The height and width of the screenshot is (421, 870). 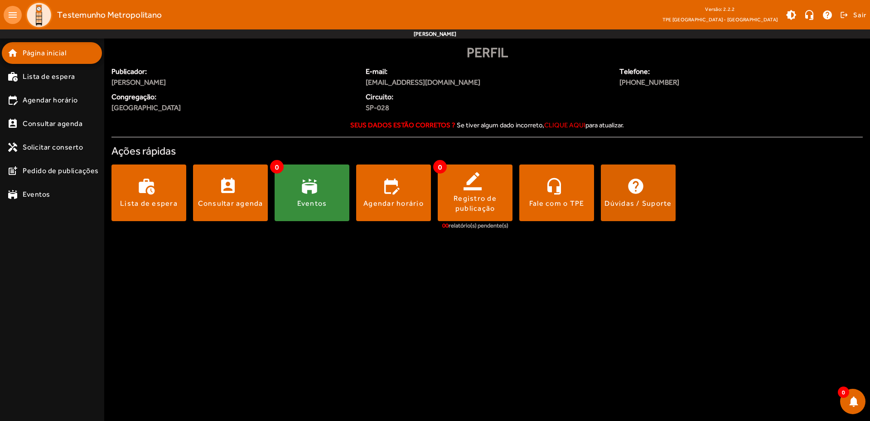 I want to click on button: Sair, so click(x=852, y=15).